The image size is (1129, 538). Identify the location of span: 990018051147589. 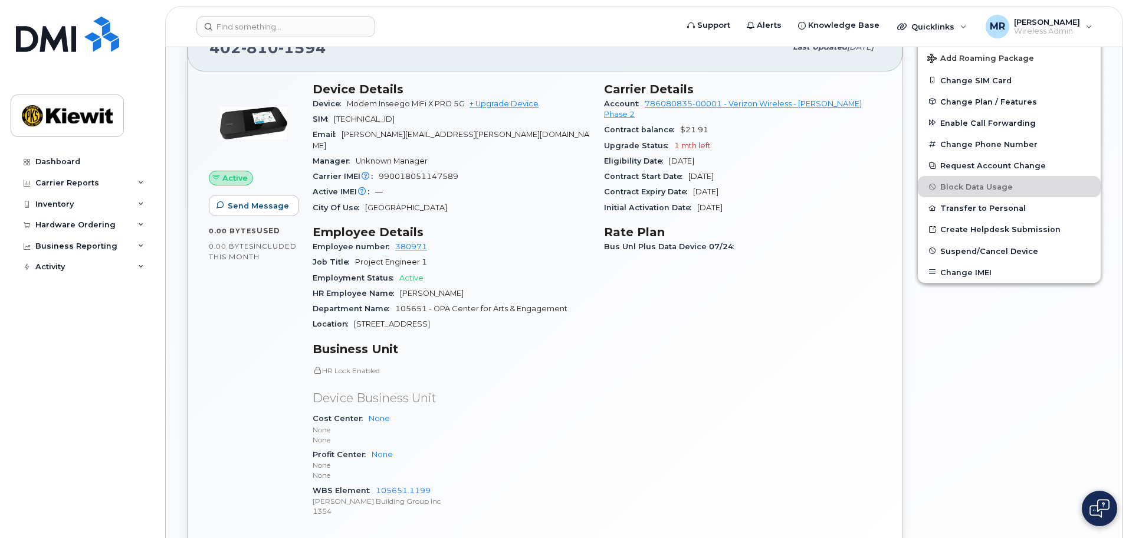
(418, 176).